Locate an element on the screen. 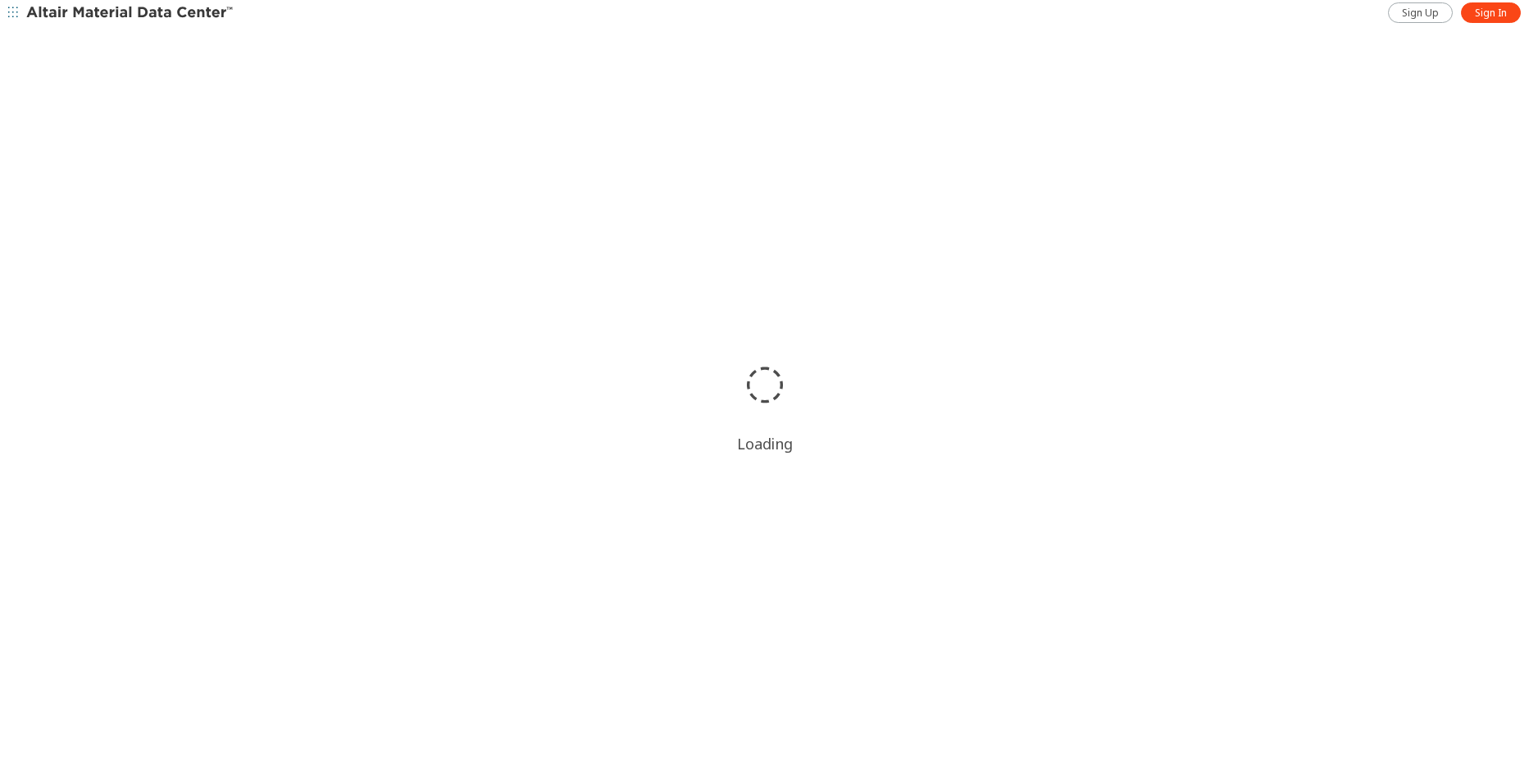 This screenshot has width=1529, height=784. a: Sign In is located at coordinates (1491, 12).